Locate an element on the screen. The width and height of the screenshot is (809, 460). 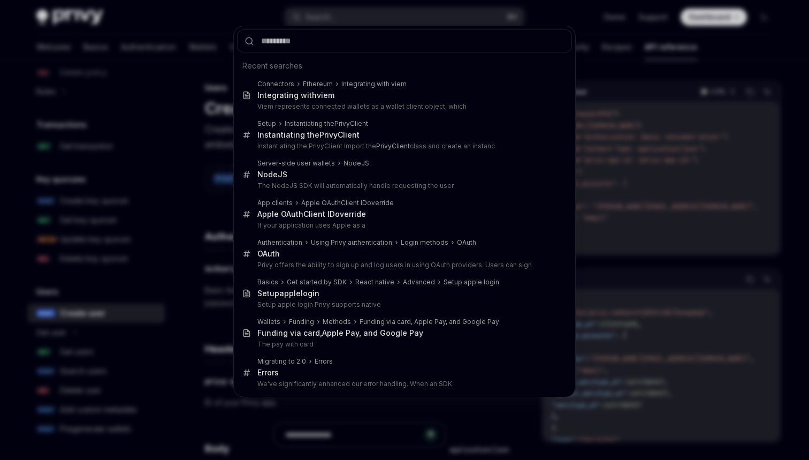
div: Wallets is located at coordinates (269, 322).